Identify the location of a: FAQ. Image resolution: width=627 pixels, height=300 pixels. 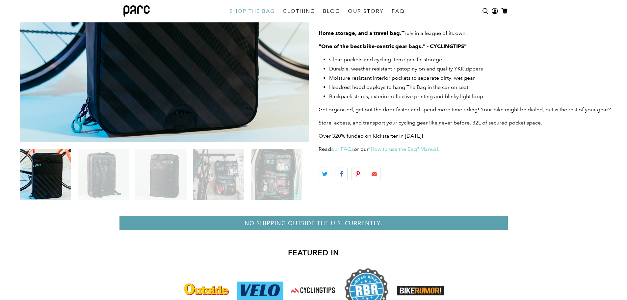
(398, 11).